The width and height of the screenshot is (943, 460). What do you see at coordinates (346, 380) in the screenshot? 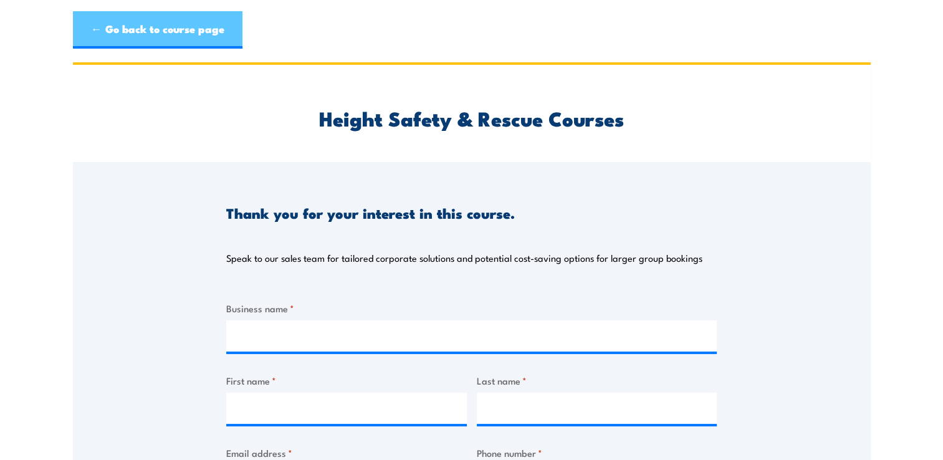
I see `label: First name` at bounding box center [346, 380].